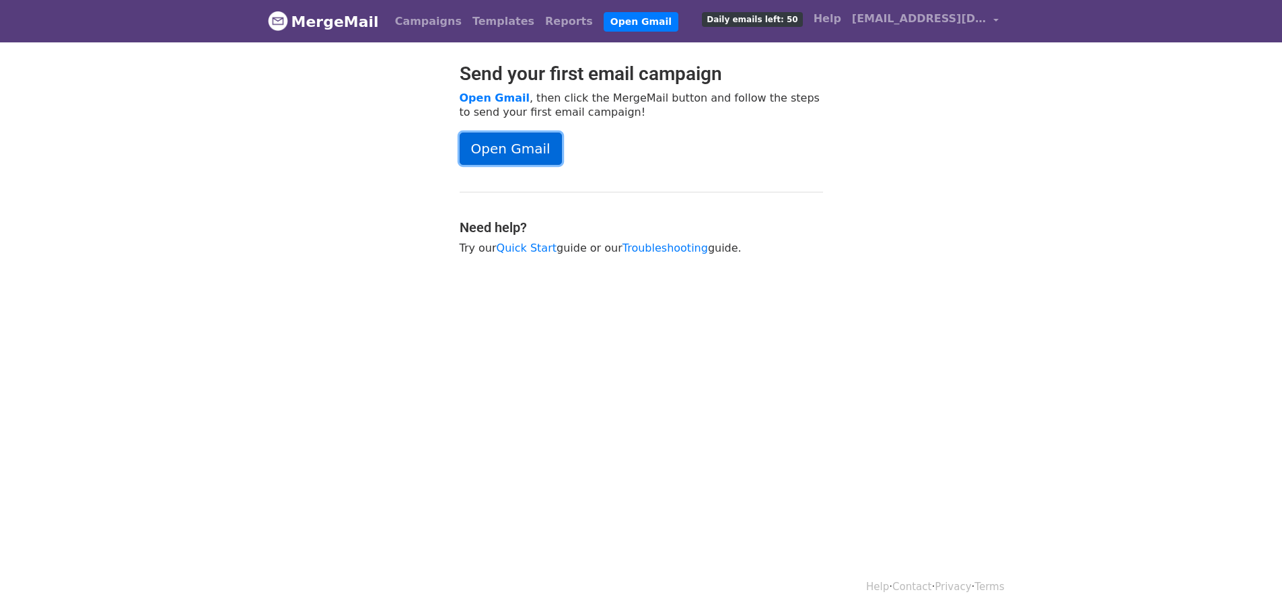 The width and height of the screenshot is (1282, 613). I want to click on a: Daily emails left: 50, so click(752, 19).